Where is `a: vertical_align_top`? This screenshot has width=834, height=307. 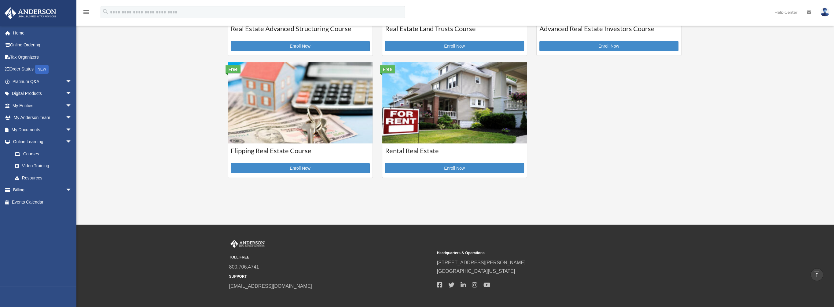 a: vertical_align_top is located at coordinates (817, 275).